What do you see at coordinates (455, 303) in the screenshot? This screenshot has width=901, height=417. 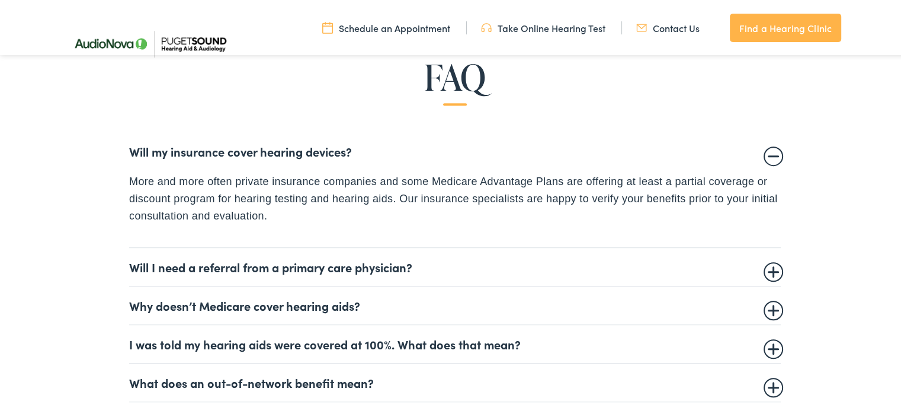 I see `summary: Why doesn’t Medicare cover hearing aids?` at bounding box center [455, 303].